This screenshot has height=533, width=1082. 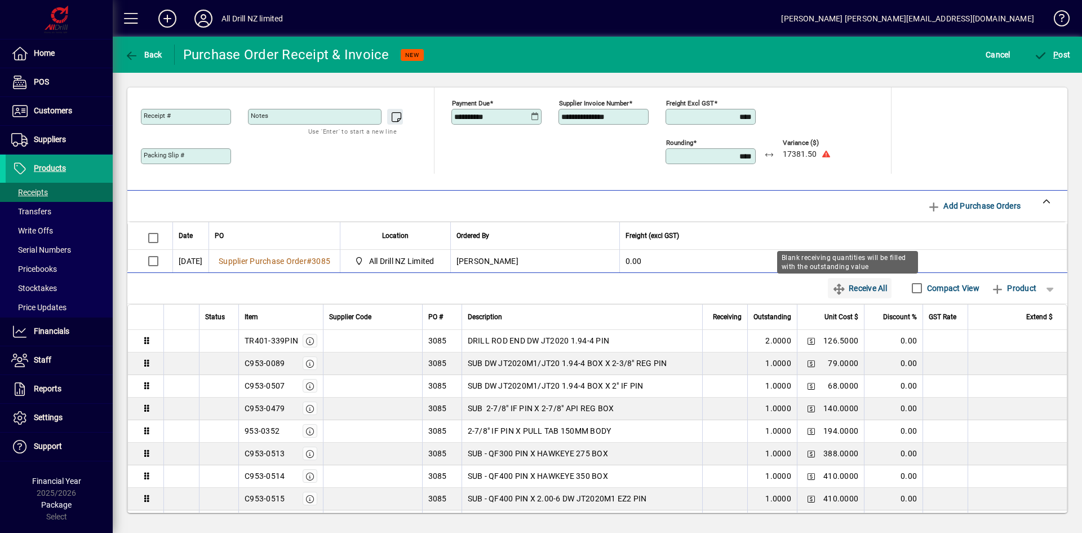 What do you see at coordinates (34, 269) in the screenshot?
I see `span: Pricebooks` at bounding box center [34, 269].